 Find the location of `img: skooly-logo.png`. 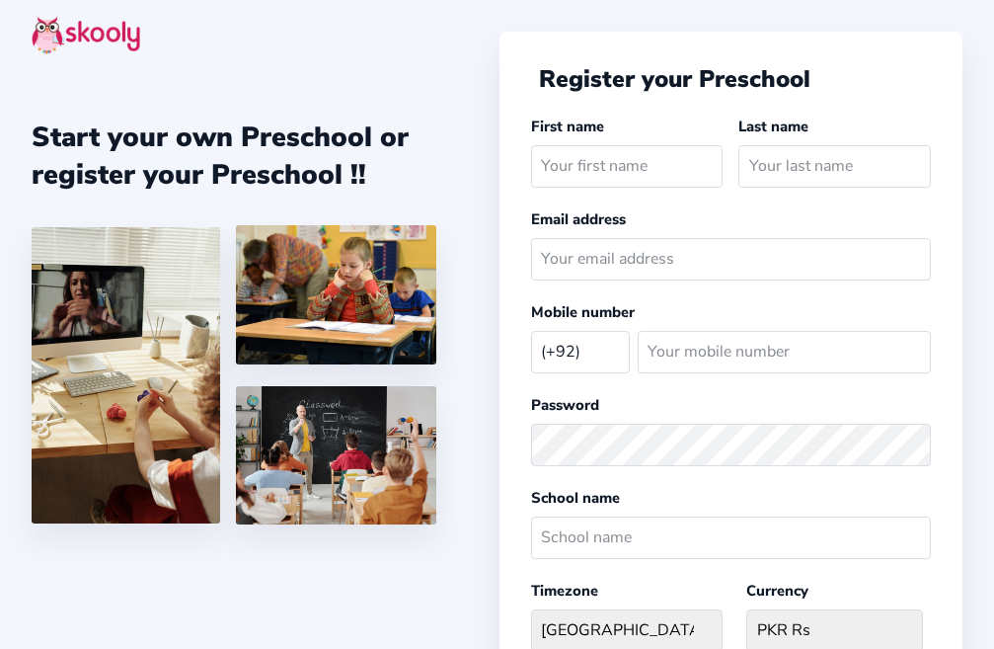

img: skooly-logo.png is located at coordinates (86, 35).